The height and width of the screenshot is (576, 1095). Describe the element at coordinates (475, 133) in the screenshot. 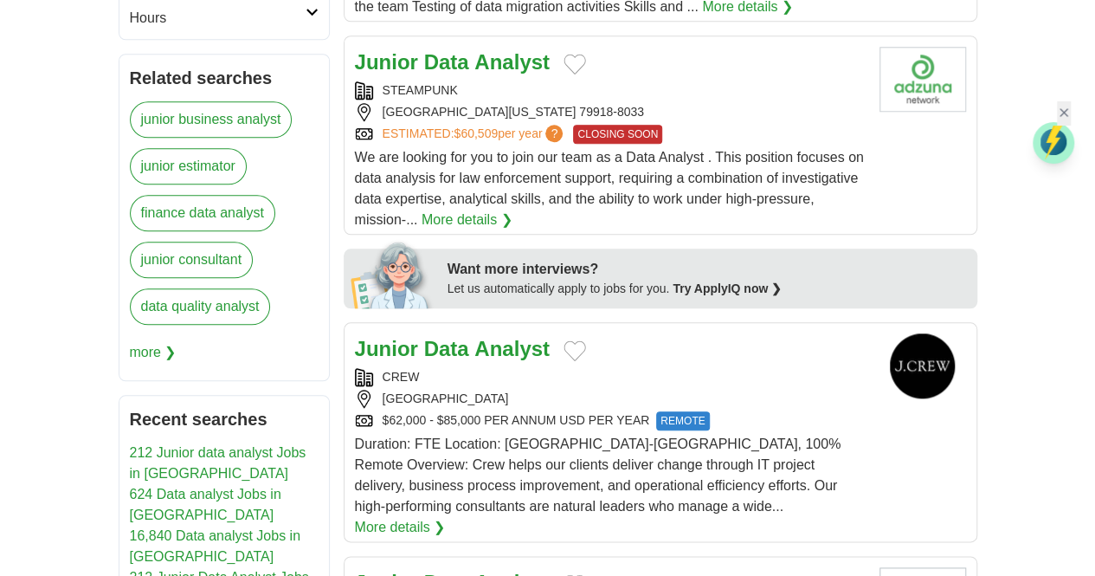

I see `span: $60,509` at that location.